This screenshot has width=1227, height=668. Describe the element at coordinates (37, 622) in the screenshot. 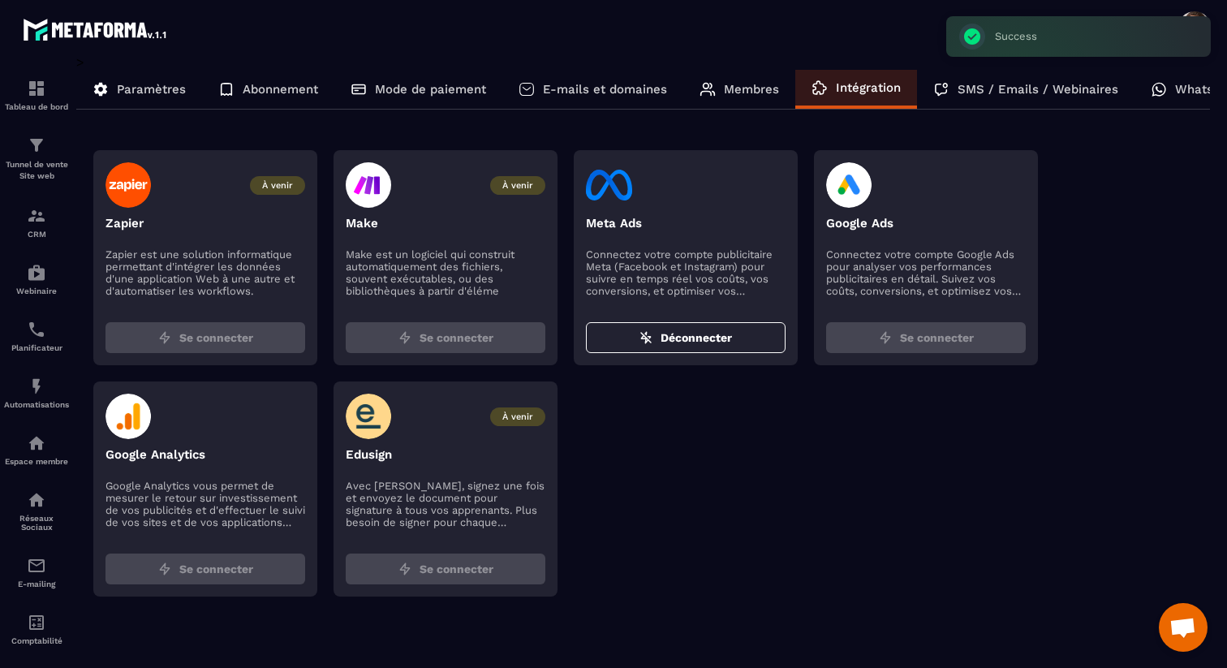

I see `img: accountant` at that location.